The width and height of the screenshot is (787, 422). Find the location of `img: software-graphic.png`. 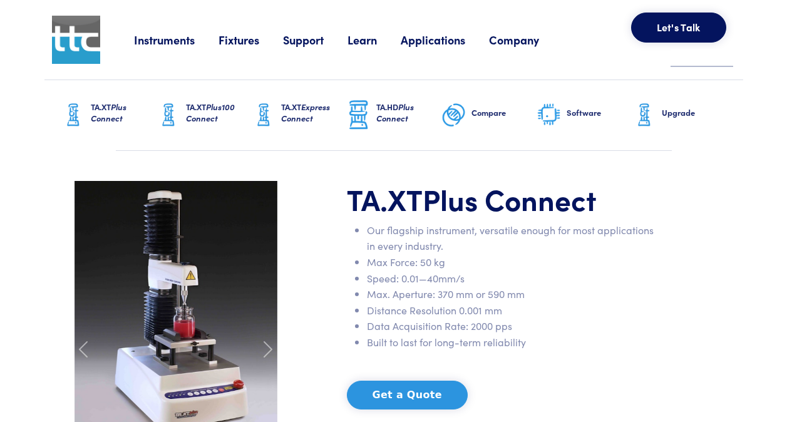

img: software-graphic.png is located at coordinates (549, 115).